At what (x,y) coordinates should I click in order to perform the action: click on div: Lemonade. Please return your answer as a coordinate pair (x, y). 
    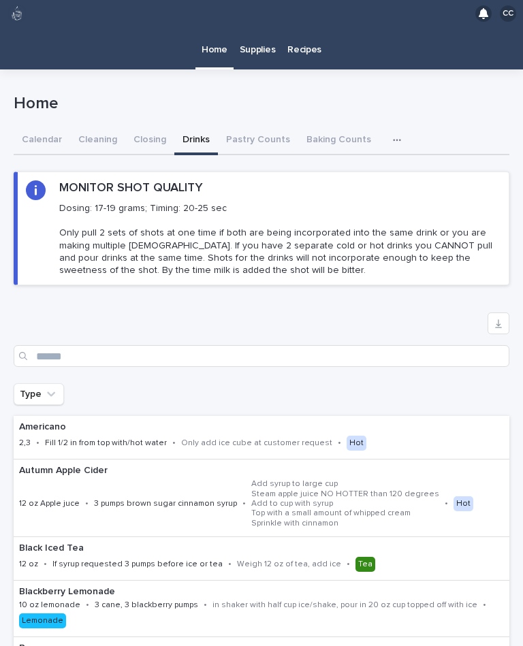
    Looking at the image, I should click on (42, 620).